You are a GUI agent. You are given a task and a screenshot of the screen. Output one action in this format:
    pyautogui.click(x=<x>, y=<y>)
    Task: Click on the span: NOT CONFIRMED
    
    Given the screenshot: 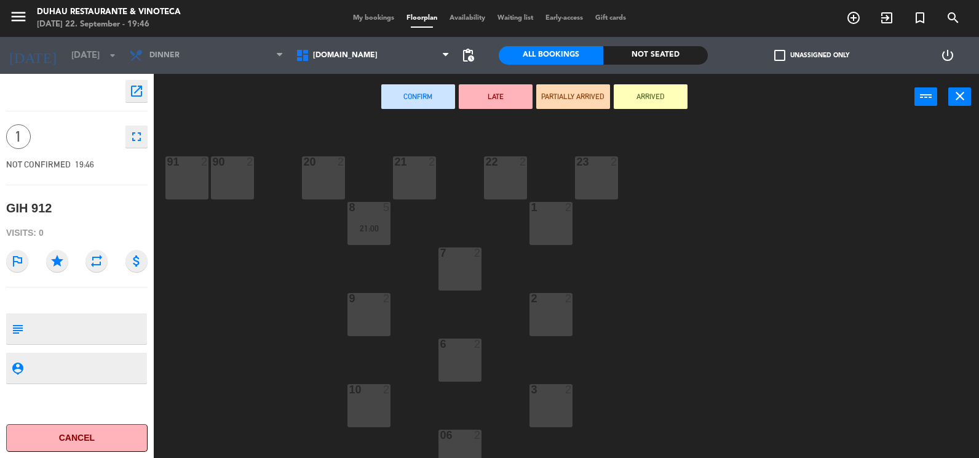 What is the action you would take?
    pyautogui.click(x=38, y=164)
    